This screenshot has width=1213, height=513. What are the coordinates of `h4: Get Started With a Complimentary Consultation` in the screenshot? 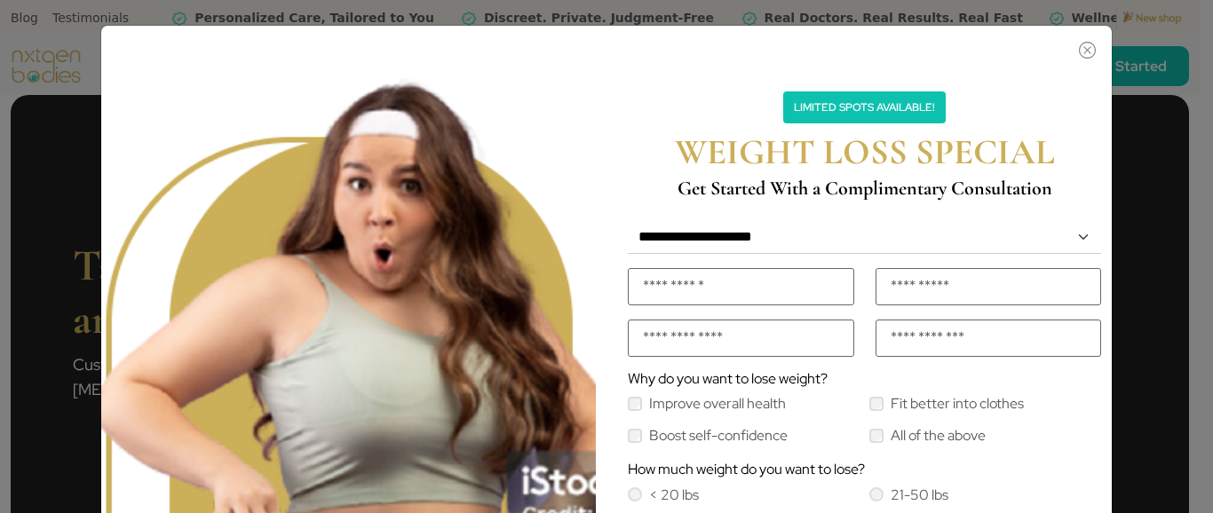 It's located at (864, 188).